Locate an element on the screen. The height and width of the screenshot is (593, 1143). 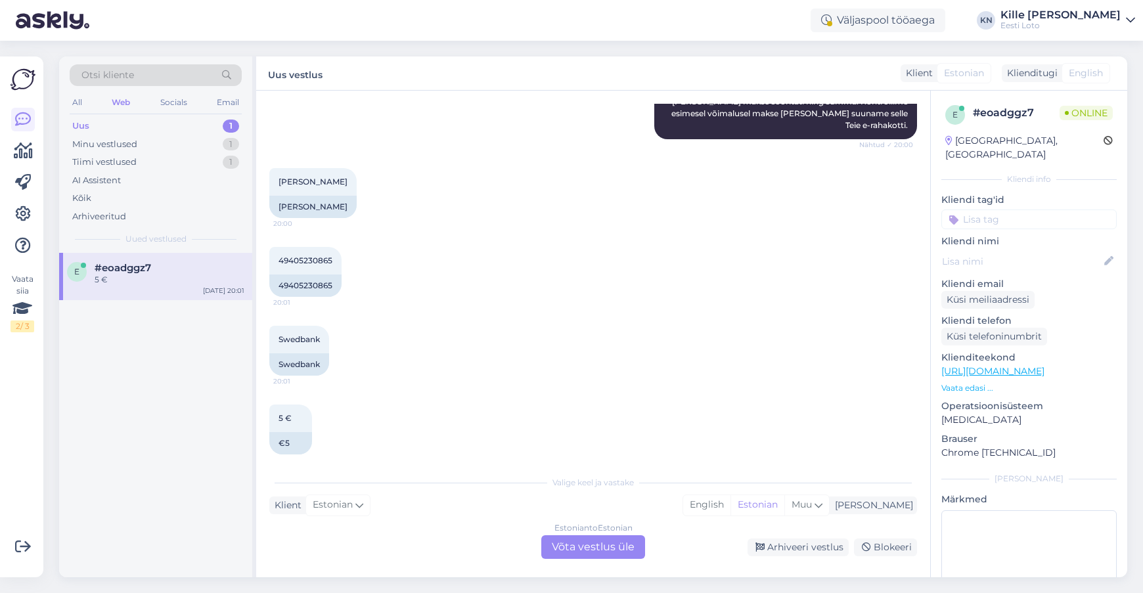
div: Väljaspool tööaega is located at coordinates (878, 20).